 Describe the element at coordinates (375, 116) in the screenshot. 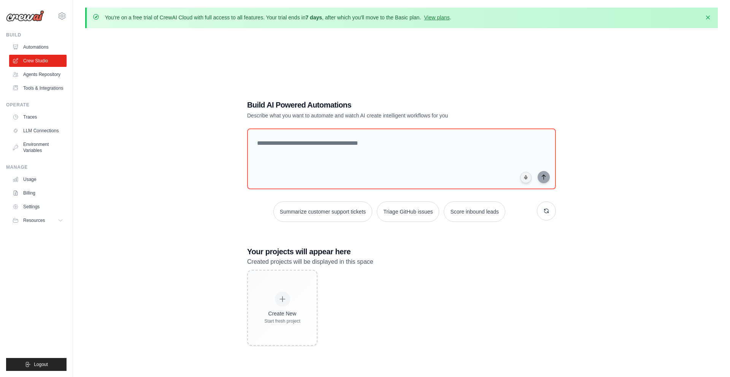

I see `p: Describe what you want to automate and watch AI create intelligent workflows for you` at that location.